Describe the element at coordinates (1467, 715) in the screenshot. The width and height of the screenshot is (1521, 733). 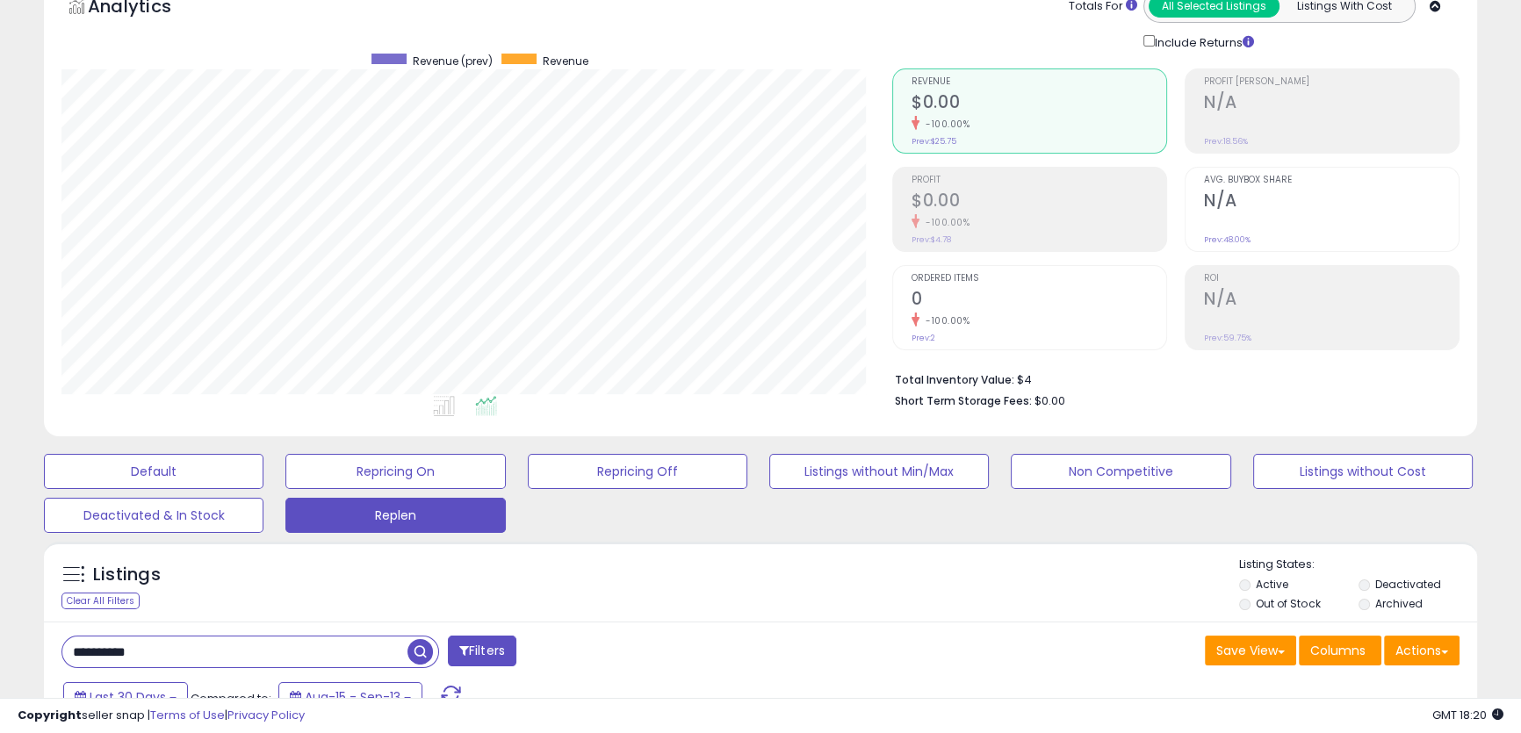
I see `span: 2025-10-15 18:20 GMT` at that location.